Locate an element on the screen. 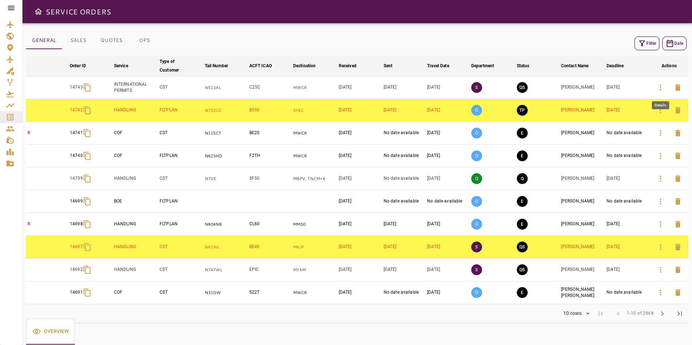 This screenshot has height=345, width=692. p: N604NB is located at coordinates (225, 224).